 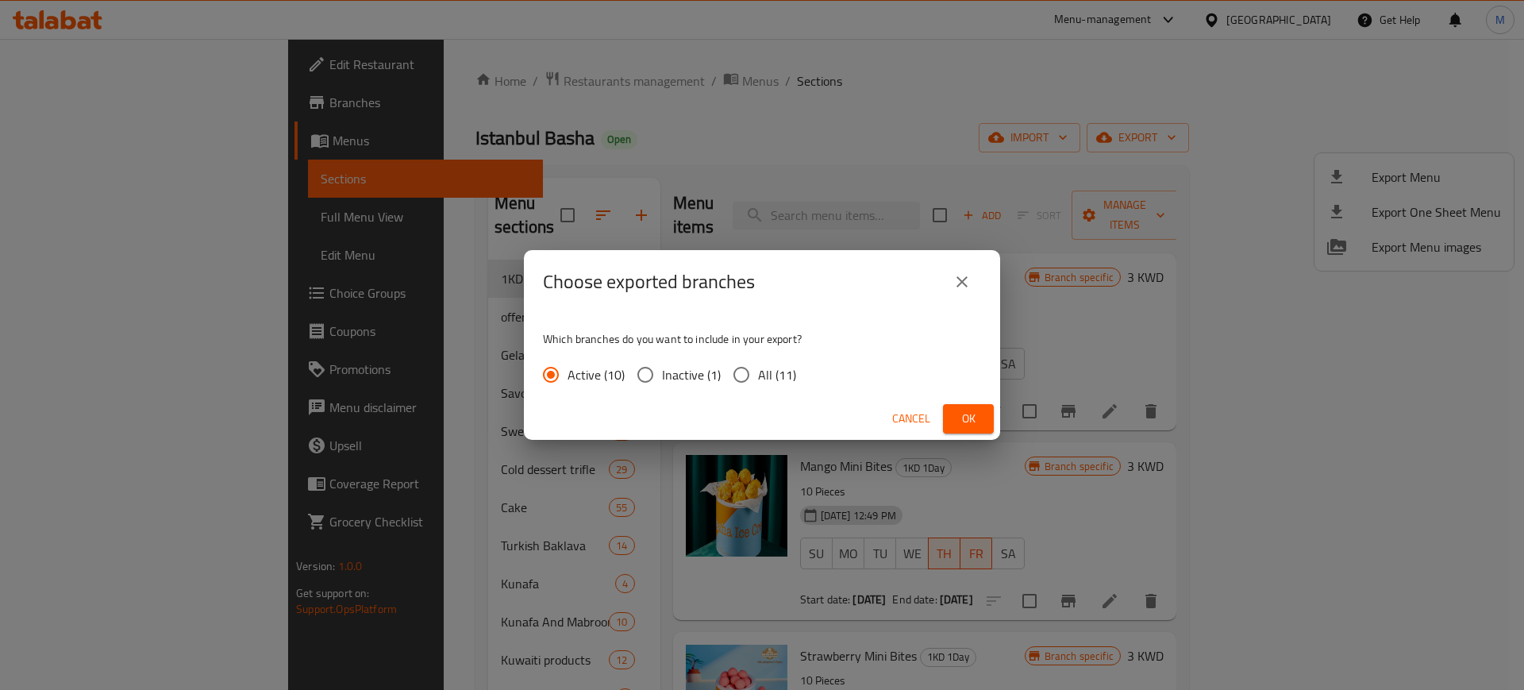 What do you see at coordinates (969, 418) in the screenshot?
I see `span: Ok` at bounding box center [969, 418].